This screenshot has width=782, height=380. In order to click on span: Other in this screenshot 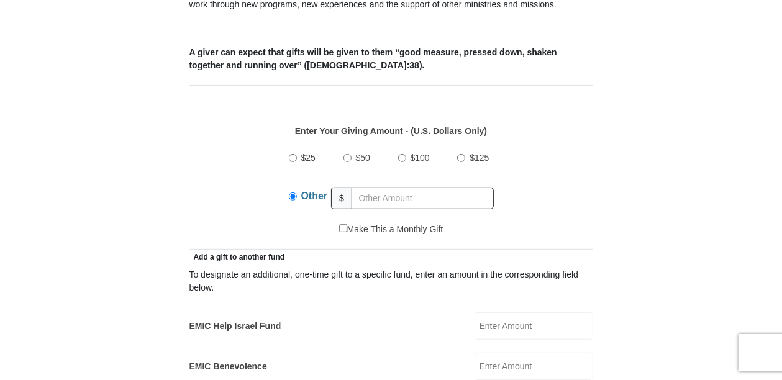, I will do `click(314, 196)`.